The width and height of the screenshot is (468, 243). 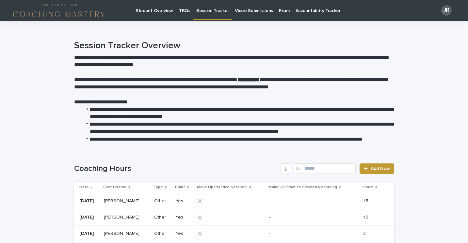 What do you see at coordinates (324, 169) in the screenshot?
I see `input: Search` at bounding box center [324, 169].